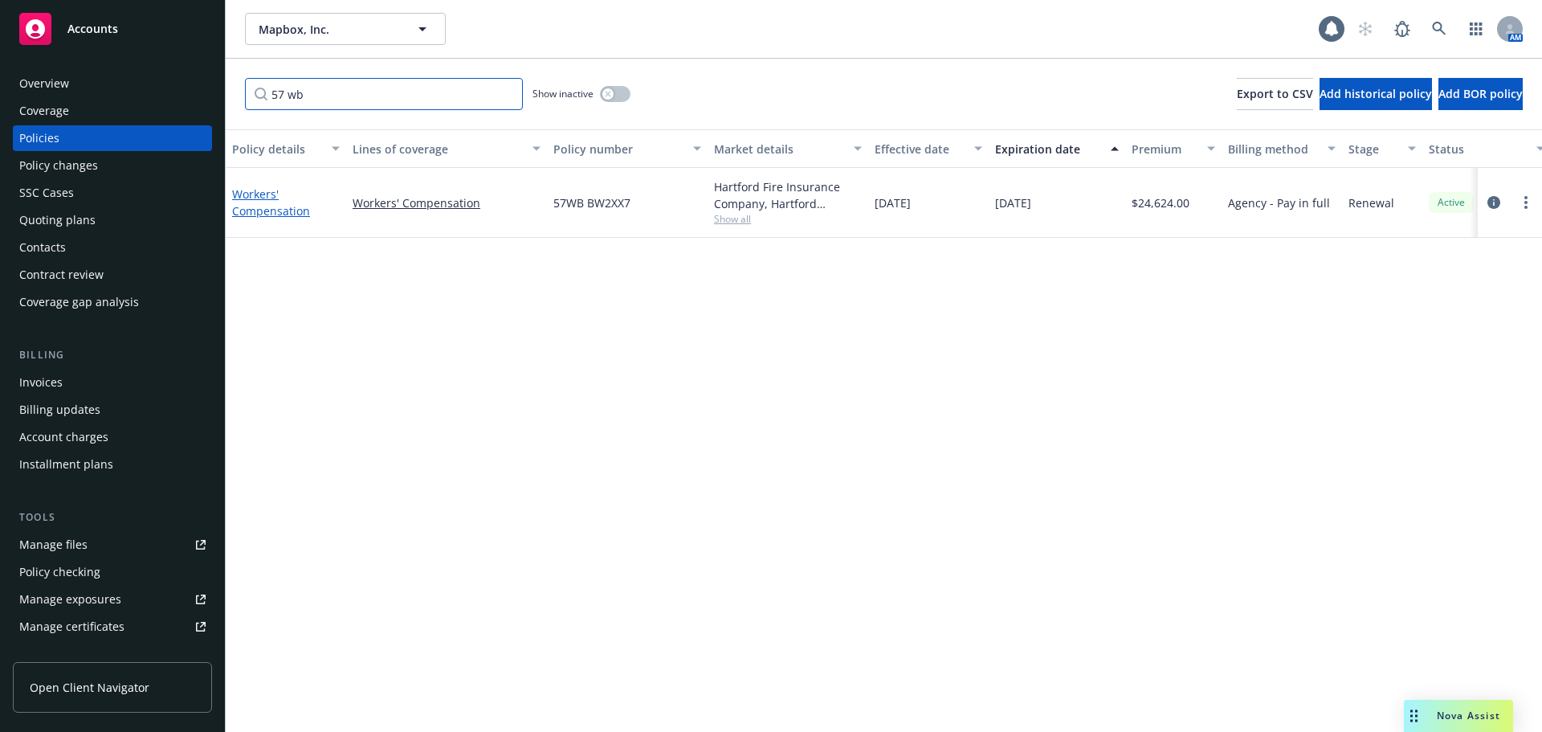  Describe the element at coordinates (1480, 94) in the screenshot. I see `button: Add BOR policy` at that location.